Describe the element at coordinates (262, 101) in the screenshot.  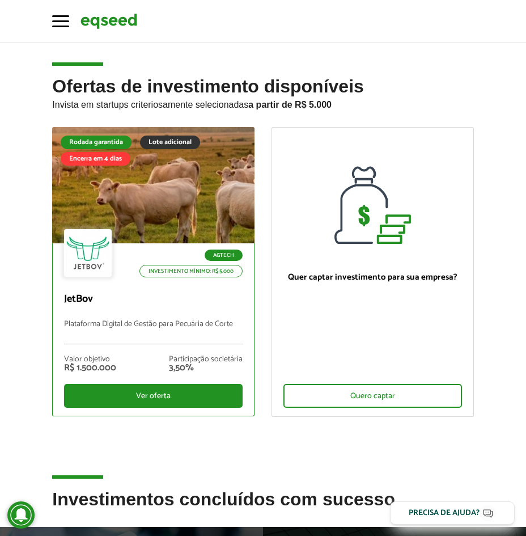
I see `h2: Ofertas de investimento disponíveis` at that location.